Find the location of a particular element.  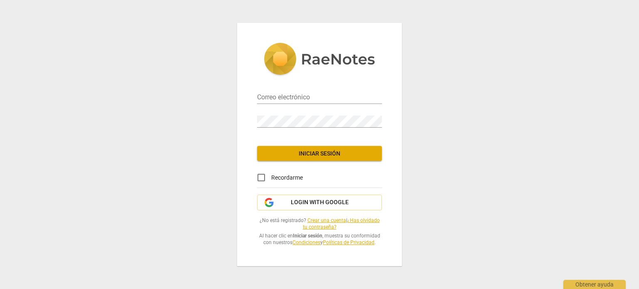

span: Recordarme is located at coordinates (287, 178).